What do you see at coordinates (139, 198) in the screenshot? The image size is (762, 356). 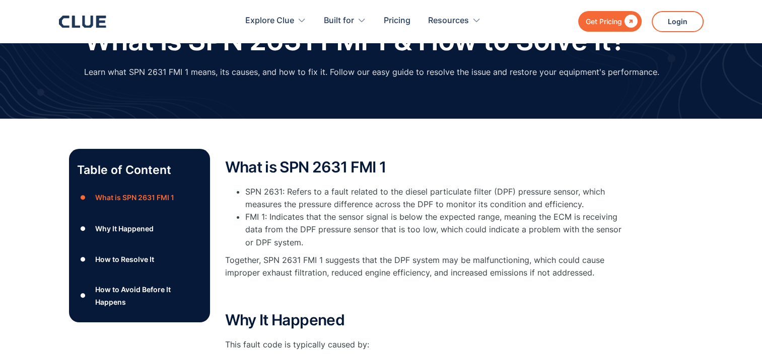 I see `a: ●What is SPN 2631 FMI 1` at bounding box center [139, 198].